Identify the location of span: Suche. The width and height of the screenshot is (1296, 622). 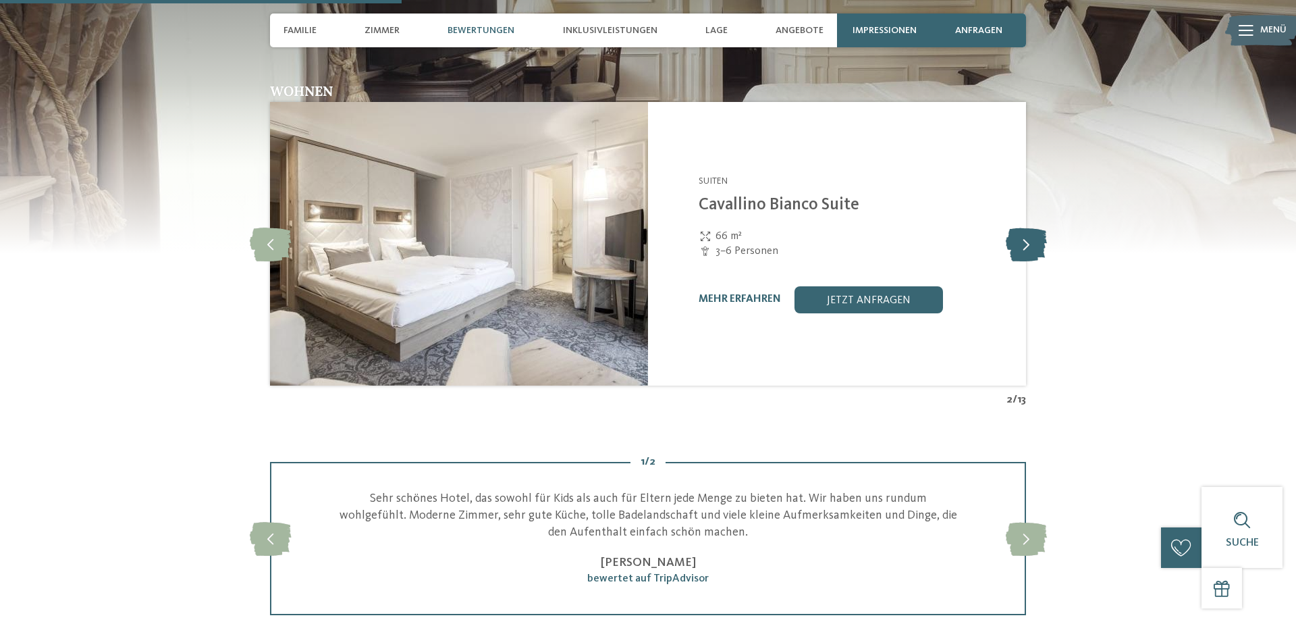
(1242, 543).